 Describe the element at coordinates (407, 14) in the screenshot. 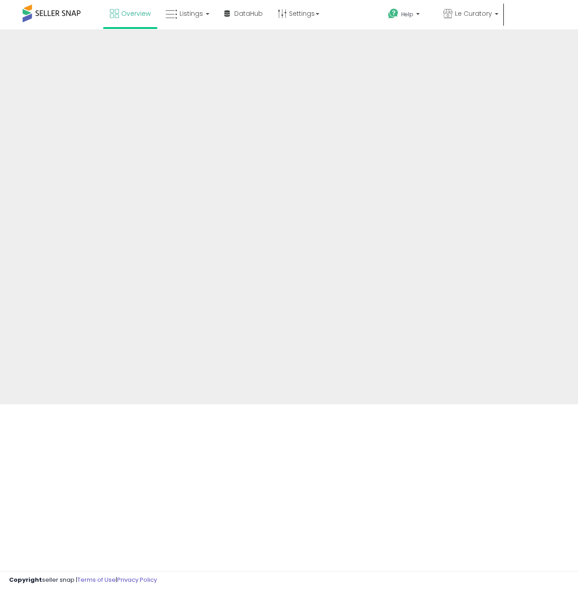

I see `span: Help` at that location.